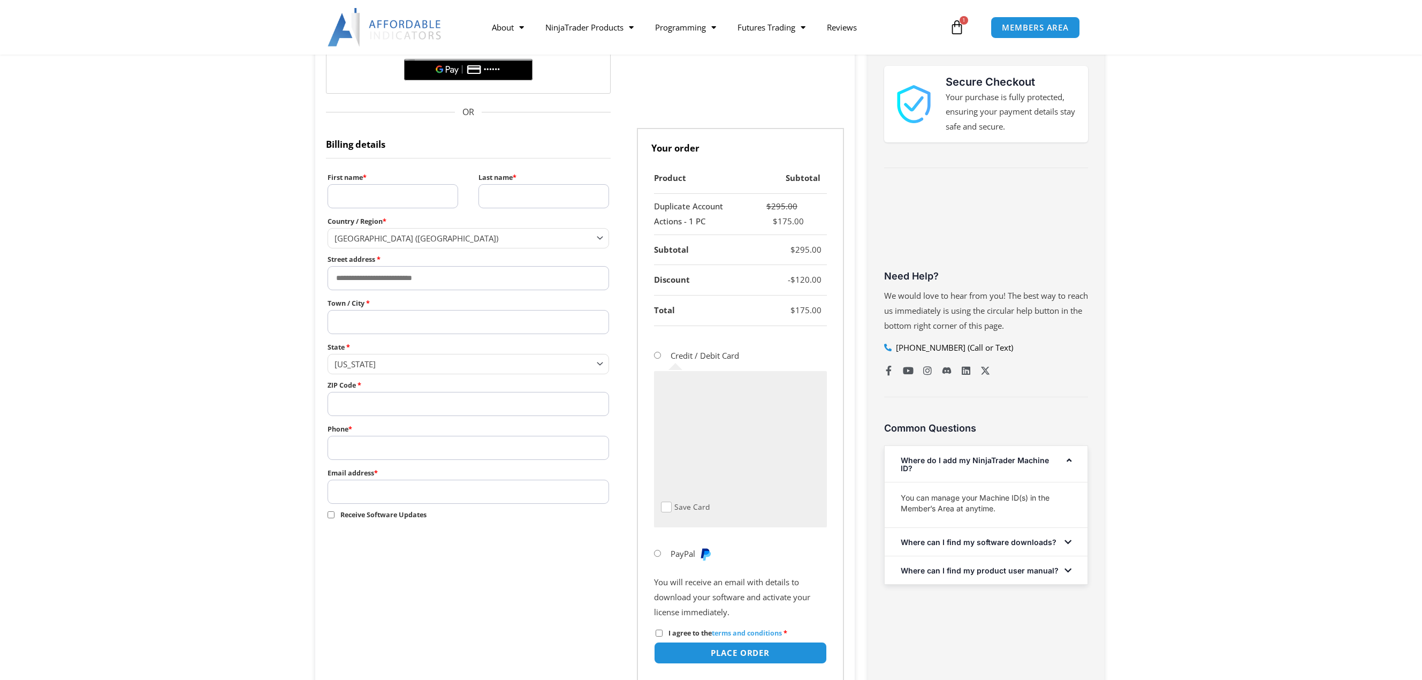 This screenshot has width=1422, height=680. Describe the element at coordinates (468, 112) in the screenshot. I see `span: OR` at that location.